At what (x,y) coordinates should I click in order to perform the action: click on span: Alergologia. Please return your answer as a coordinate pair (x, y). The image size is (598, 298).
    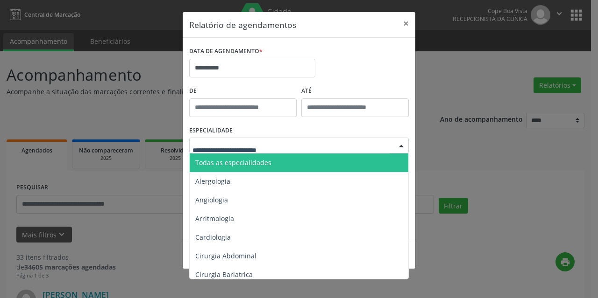
    Looking at the image, I should click on (212, 181).